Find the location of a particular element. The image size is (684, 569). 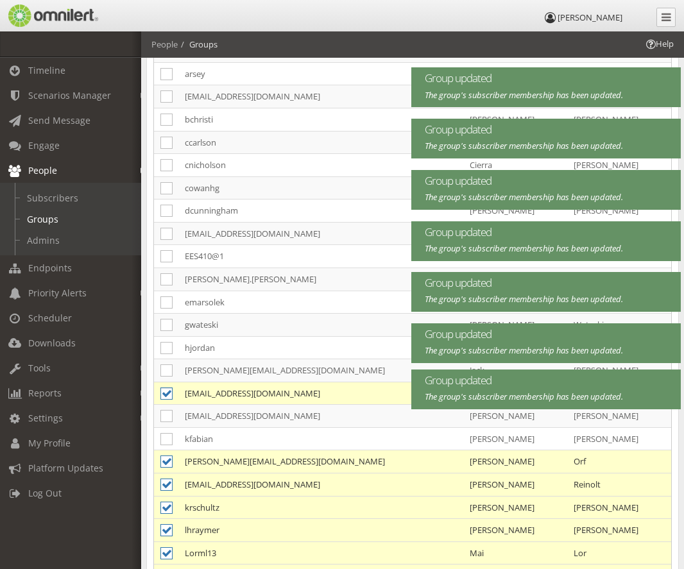

span: Downloads is located at coordinates (52, 343).